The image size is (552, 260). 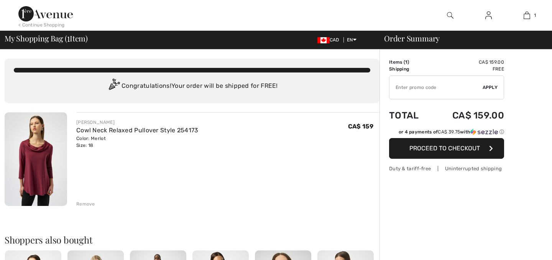 I want to click on img: Cowl Neck Relaxed Pullover Style 254173, so click(x=36, y=159).